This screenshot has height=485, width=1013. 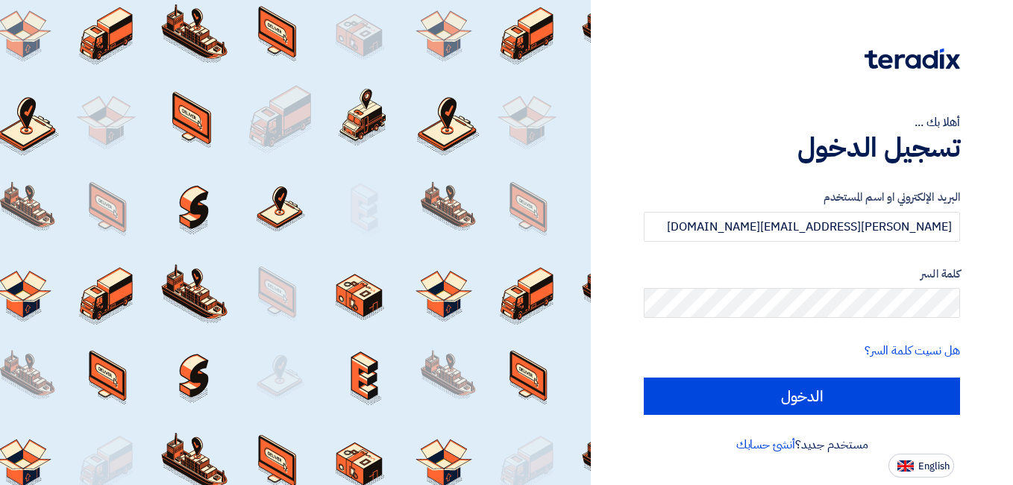 I want to click on input: أدخل بريد العمل الإلكتروني او اسم المستخدم الخاص بك ..., so click(x=802, y=227).